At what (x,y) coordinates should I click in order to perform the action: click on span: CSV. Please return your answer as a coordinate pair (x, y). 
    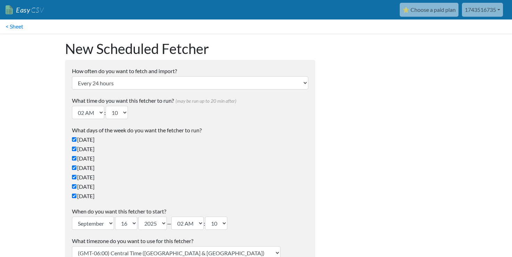
    Looking at the image, I should click on (37, 10).